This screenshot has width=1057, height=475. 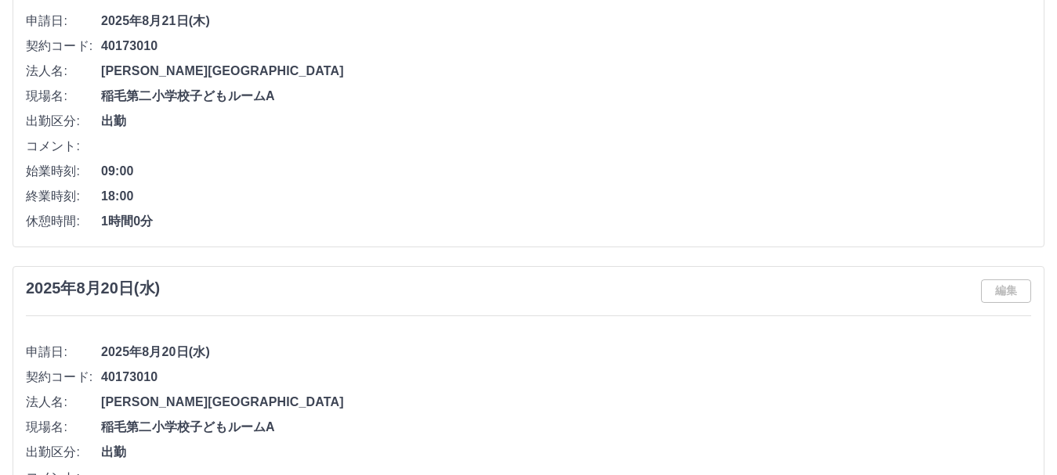 I want to click on span: 休憩時間:, so click(x=63, y=222).